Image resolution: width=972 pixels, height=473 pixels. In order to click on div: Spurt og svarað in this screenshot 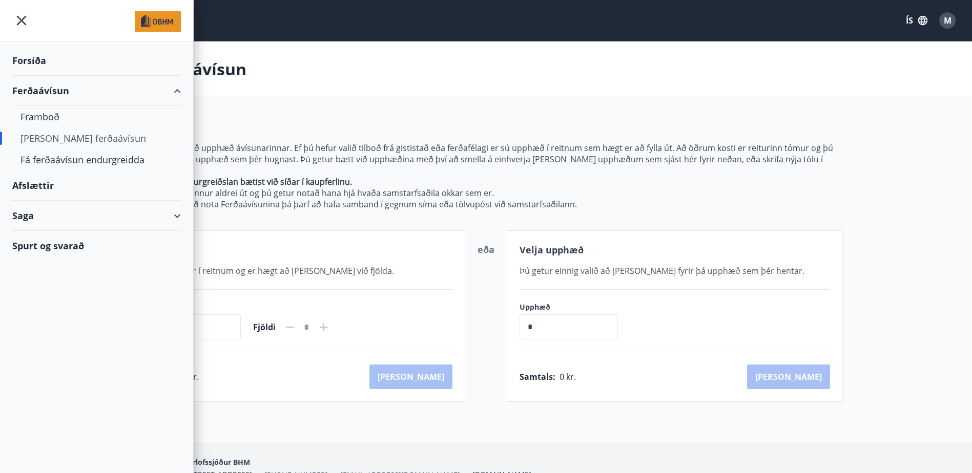, I will do `click(96, 246)`.